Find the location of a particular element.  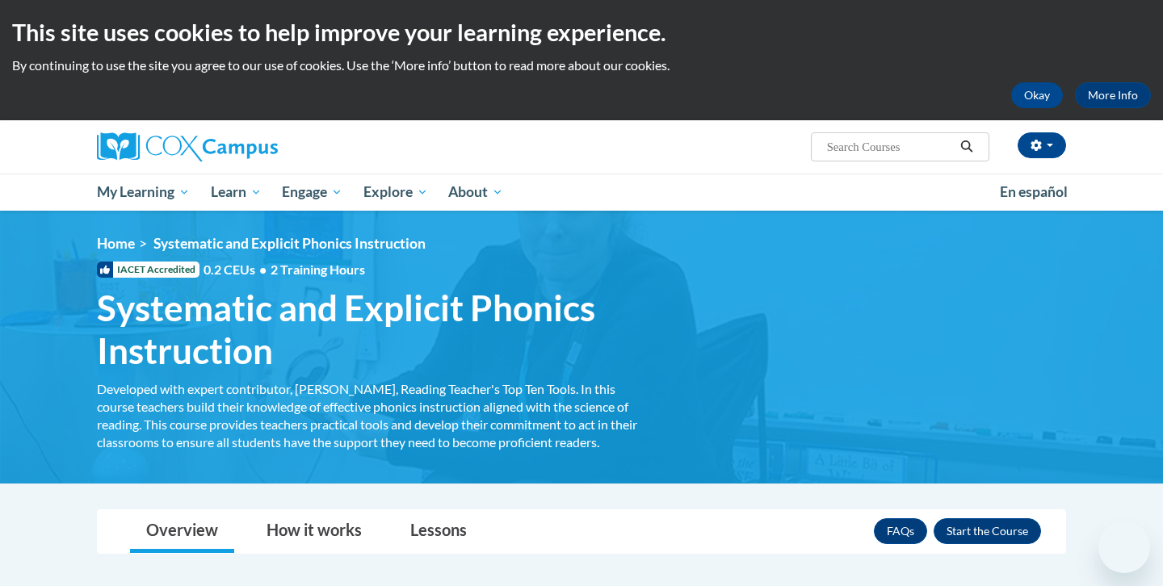

button: Account Settings is located at coordinates (1042, 145).